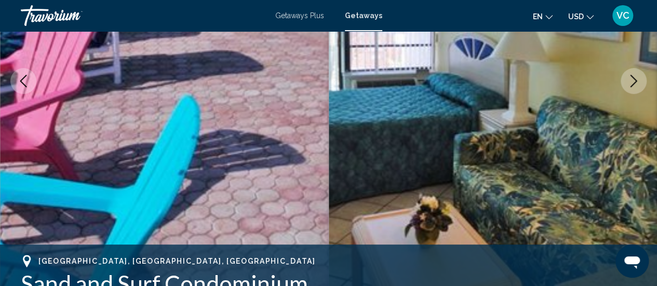  What do you see at coordinates (623, 16) in the screenshot?
I see `button: User Menu` at bounding box center [623, 16].